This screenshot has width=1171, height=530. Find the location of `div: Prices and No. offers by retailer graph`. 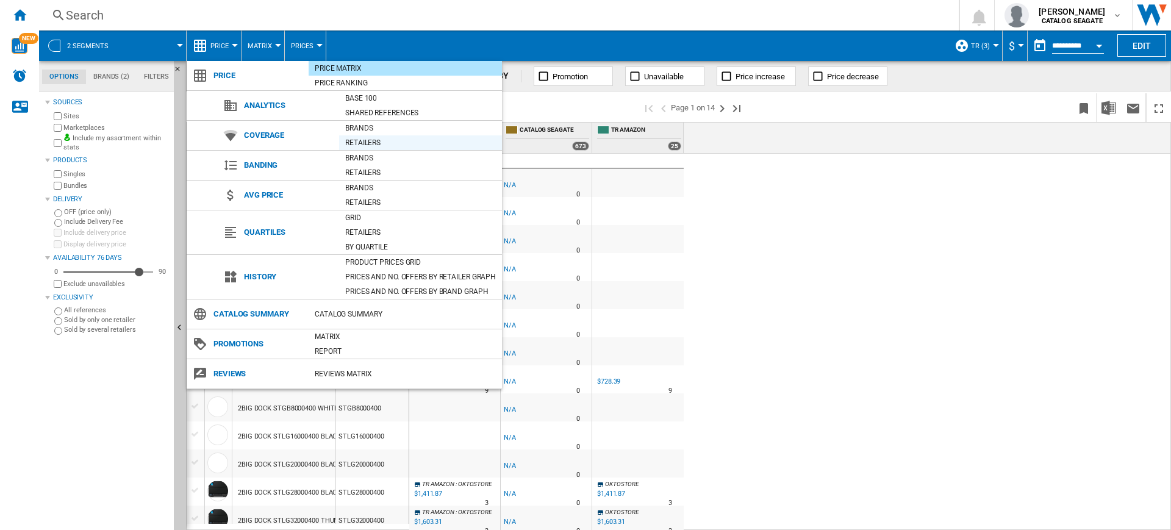

div: Prices and No. offers by retailer graph is located at coordinates (420, 277).